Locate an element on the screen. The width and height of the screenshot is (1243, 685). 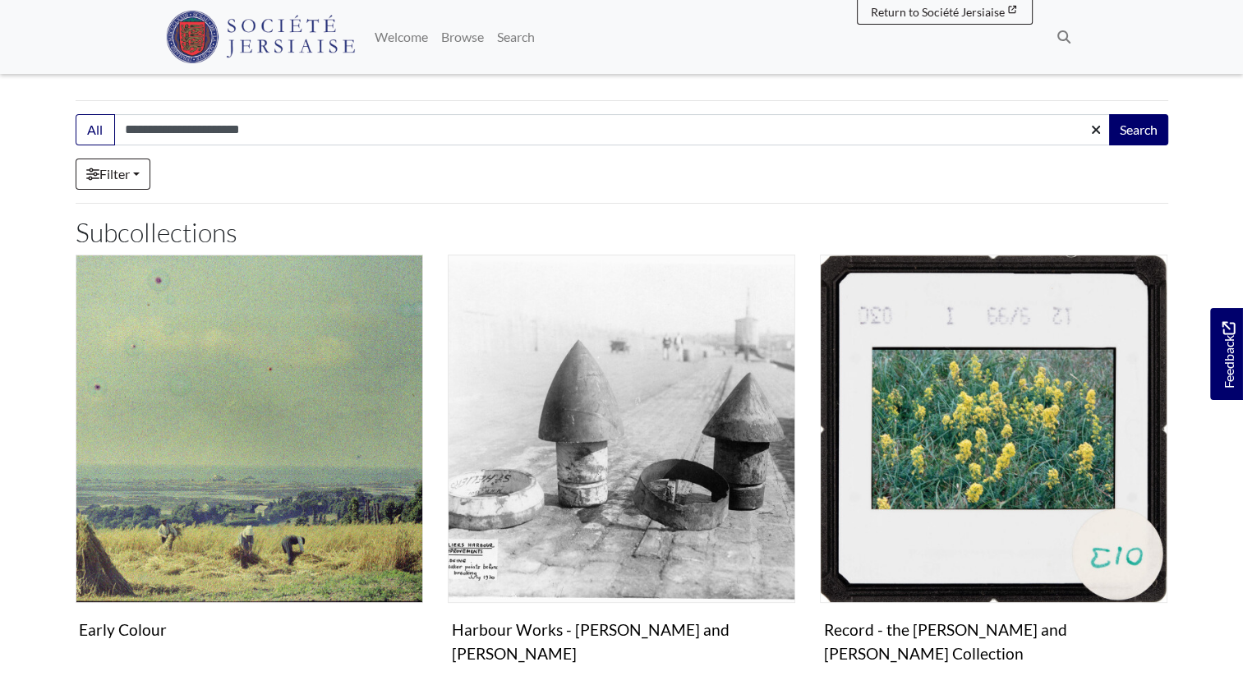
a: Early Colour Early Colour is located at coordinates (249, 450).